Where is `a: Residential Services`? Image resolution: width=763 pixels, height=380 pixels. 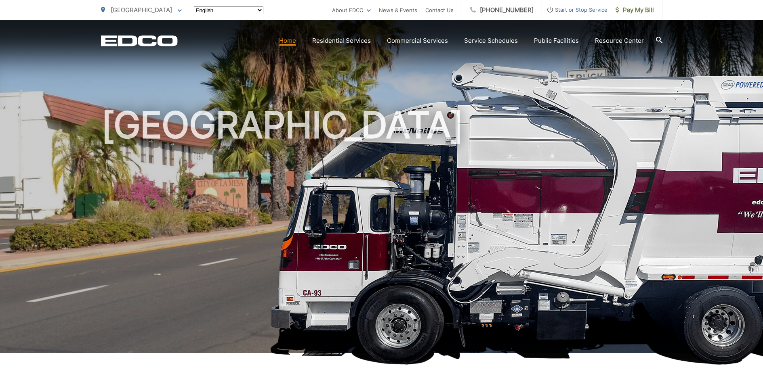
a: Residential Services is located at coordinates (341, 41).